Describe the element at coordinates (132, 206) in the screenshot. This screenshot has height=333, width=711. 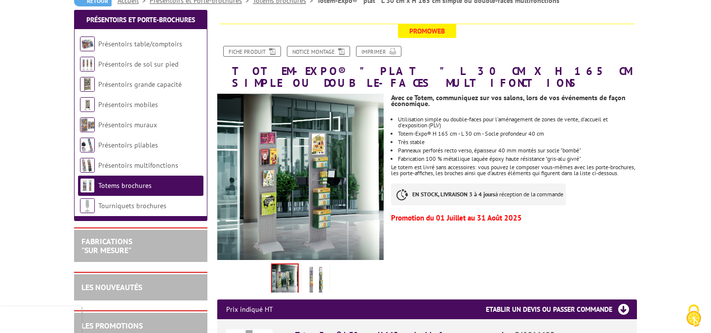
I see `a: Tourniquets brochures` at that location.